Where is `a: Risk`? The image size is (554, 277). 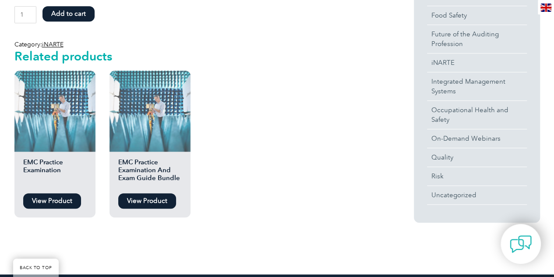
a: Risk is located at coordinates (477, 176).